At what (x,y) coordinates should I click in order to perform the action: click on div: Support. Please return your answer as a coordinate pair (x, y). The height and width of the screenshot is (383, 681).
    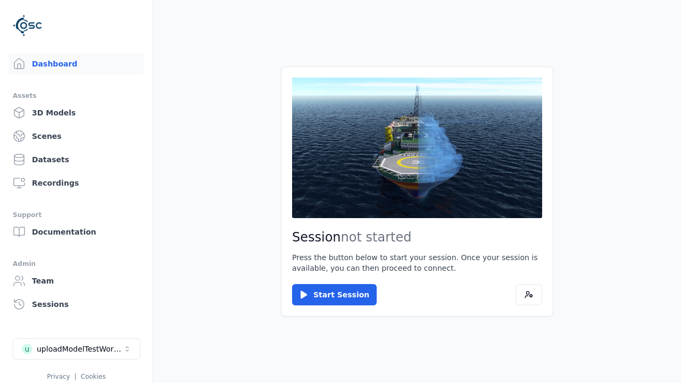
    Looking at the image, I should click on (76, 215).